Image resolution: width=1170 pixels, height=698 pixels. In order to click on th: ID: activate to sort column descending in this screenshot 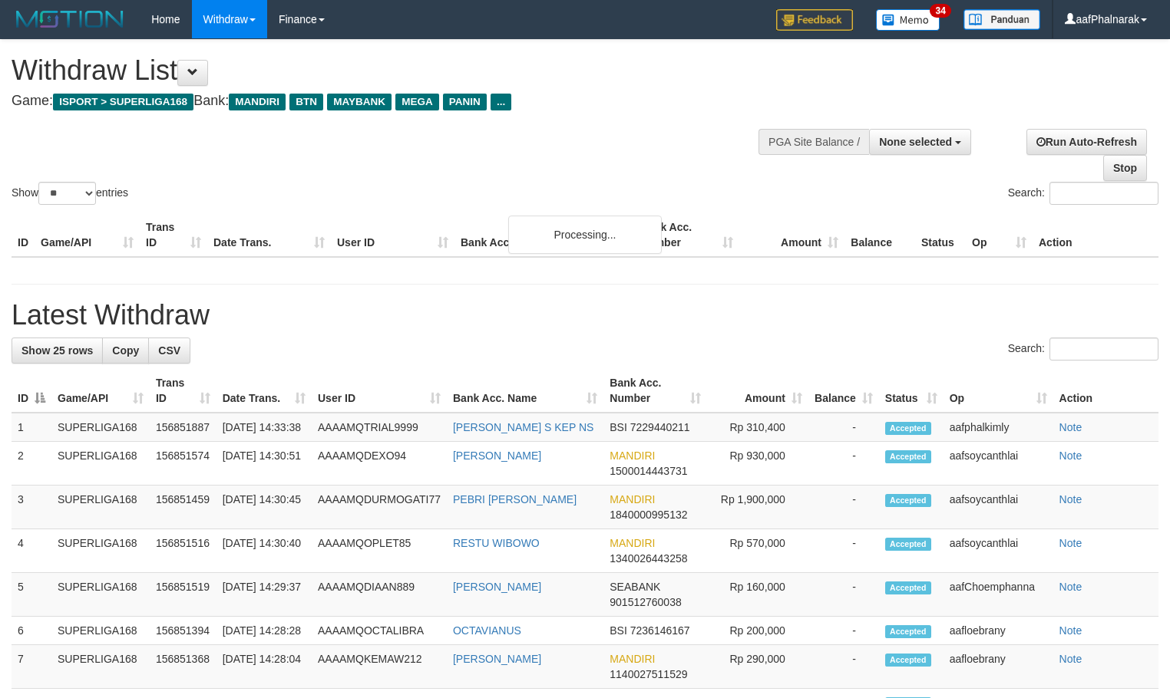, I will do `click(31, 391)`.